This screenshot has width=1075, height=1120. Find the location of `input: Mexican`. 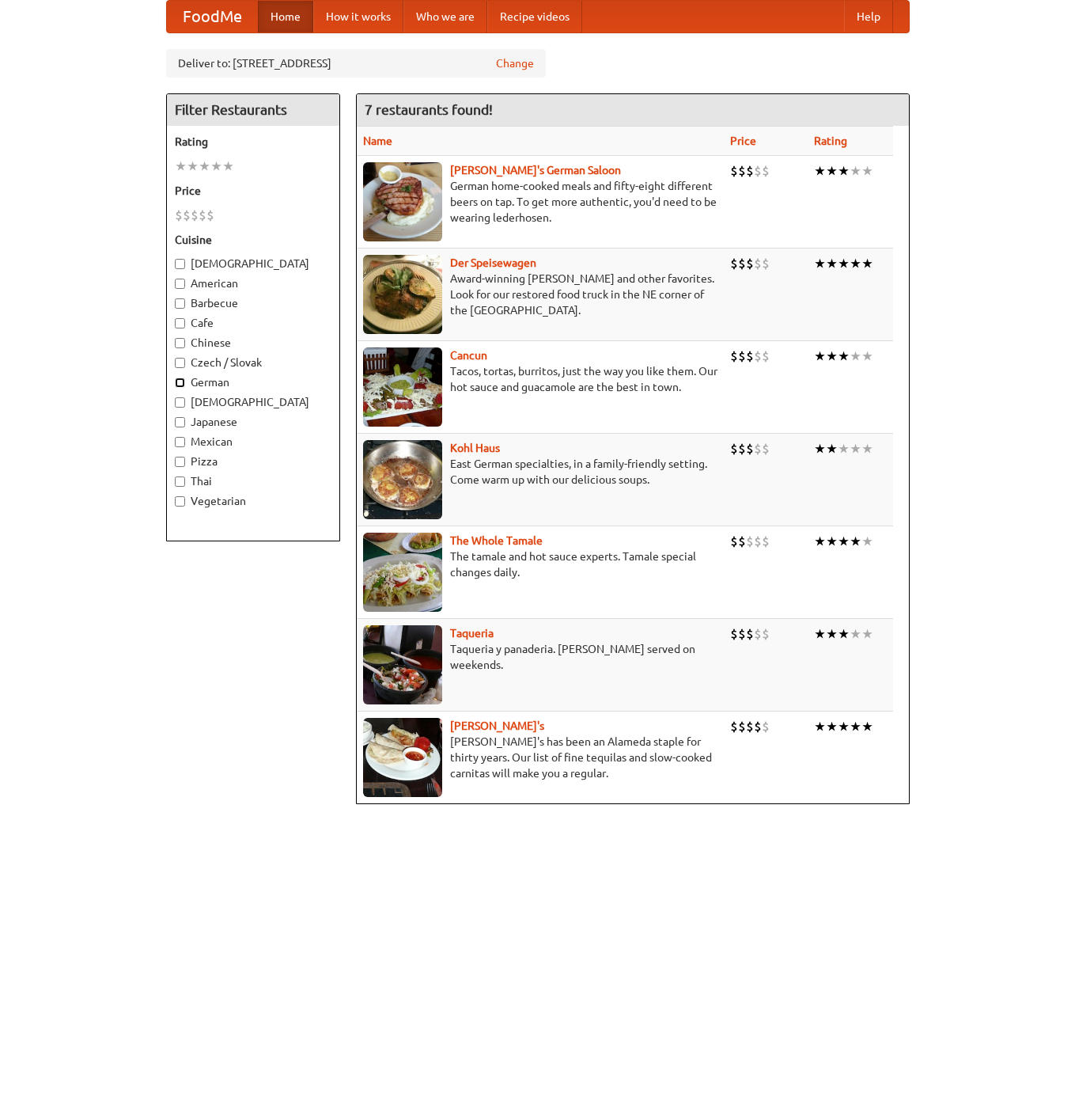

input: Mexican is located at coordinates (179, 441).